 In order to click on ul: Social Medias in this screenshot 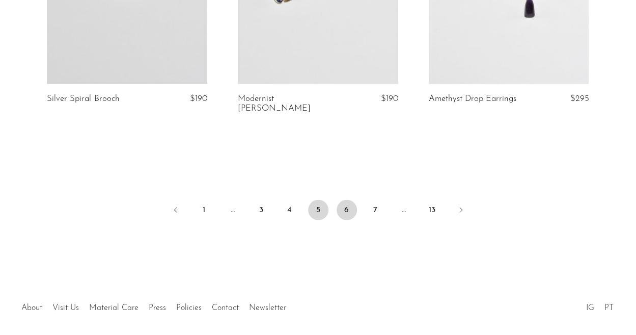, I will do `click(600, 305)`.